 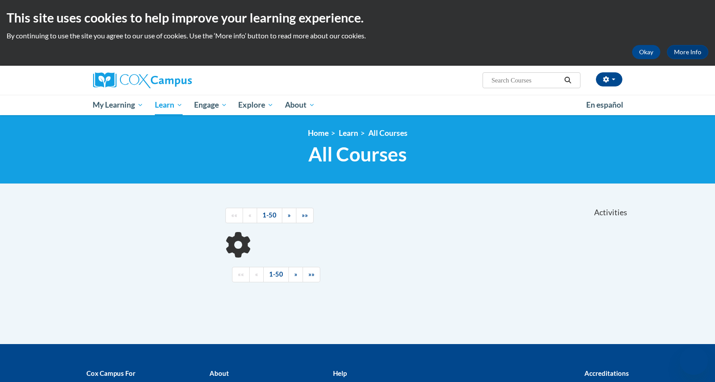 What do you see at coordinates (300, 105) in the screenshot?
I see `a: About` at bounding box center [300, 105].